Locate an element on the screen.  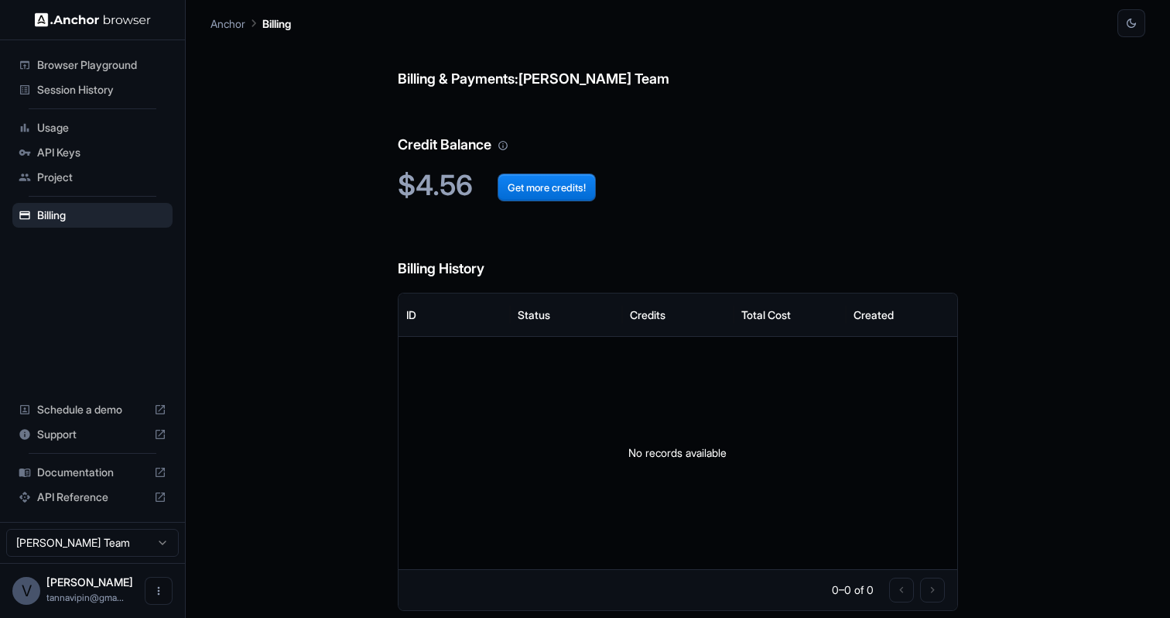
div: V is located at coordinates (26, 591).